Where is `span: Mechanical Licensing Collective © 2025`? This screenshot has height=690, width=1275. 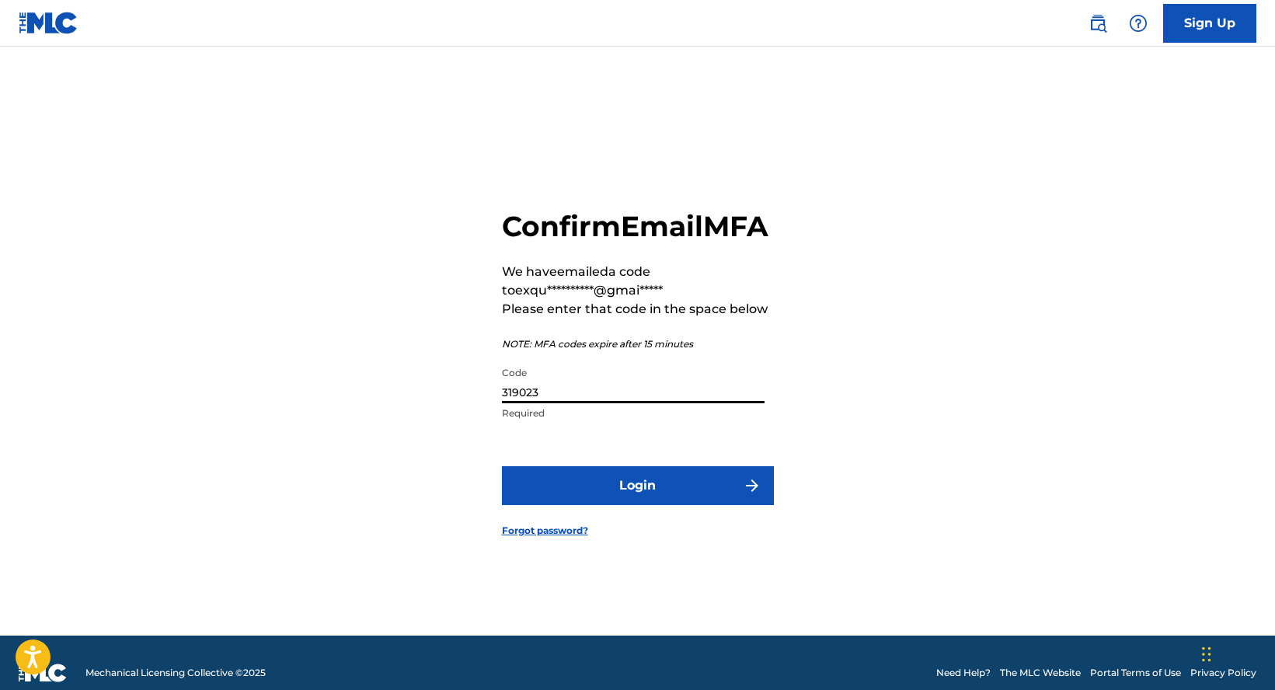 span: Mechanical Licensing Collective © 2025 is located at coordinates (176, 673).